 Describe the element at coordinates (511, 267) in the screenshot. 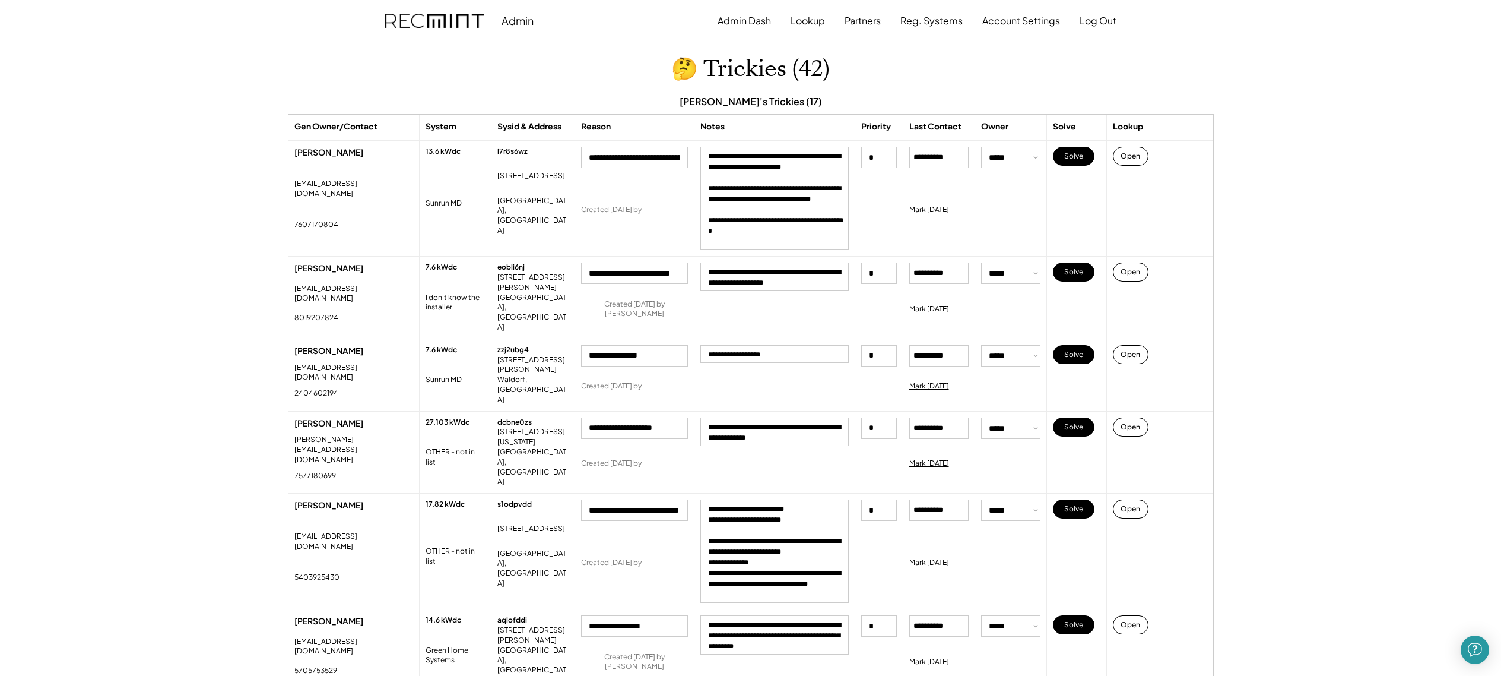

I see `div: eobli6nj` at that location.